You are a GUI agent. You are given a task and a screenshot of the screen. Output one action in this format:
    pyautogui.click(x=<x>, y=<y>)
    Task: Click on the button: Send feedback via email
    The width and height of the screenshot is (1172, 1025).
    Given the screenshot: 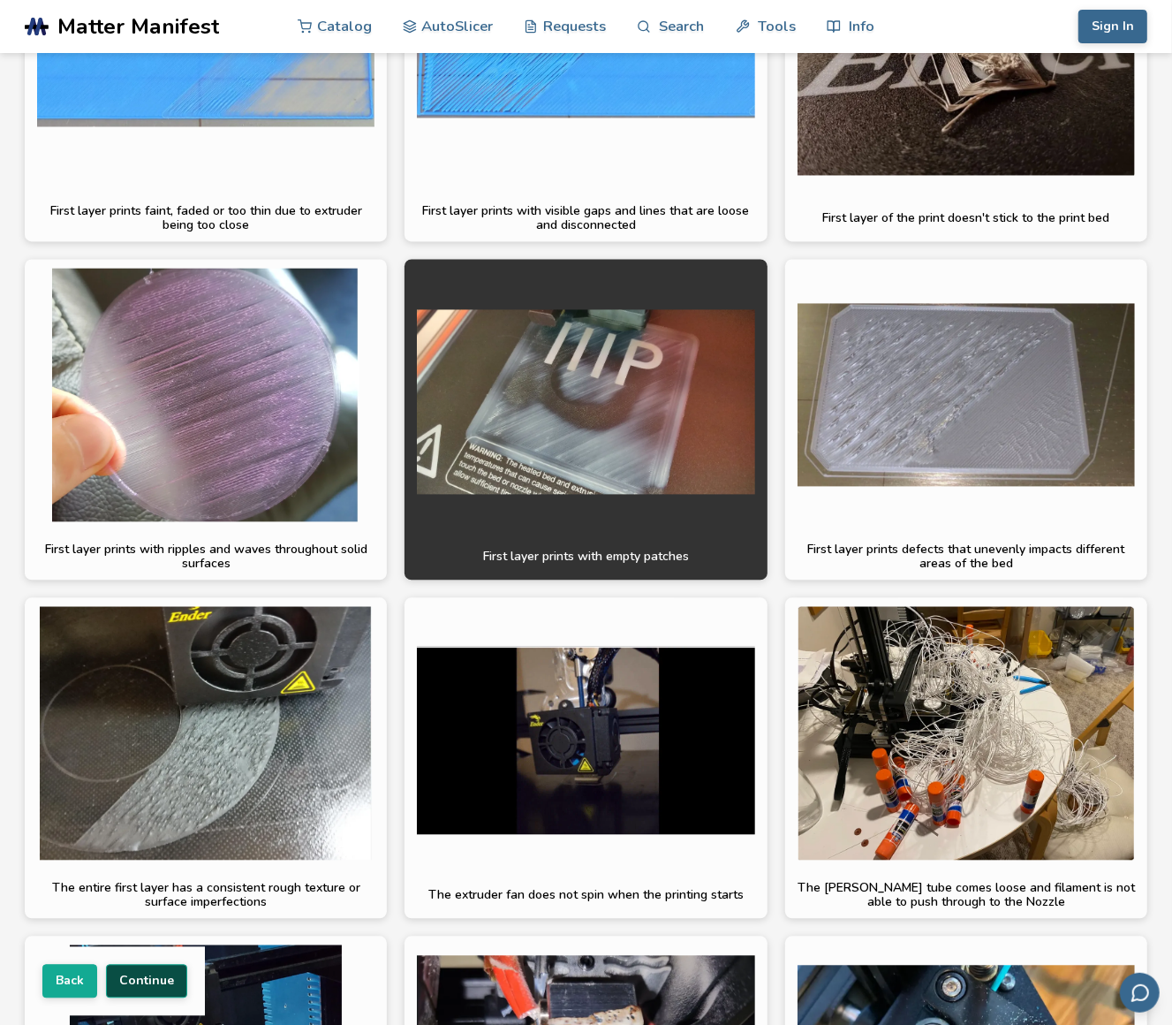 What is the action you would take?
    pyautogui.click(x=1139, y=992)
    